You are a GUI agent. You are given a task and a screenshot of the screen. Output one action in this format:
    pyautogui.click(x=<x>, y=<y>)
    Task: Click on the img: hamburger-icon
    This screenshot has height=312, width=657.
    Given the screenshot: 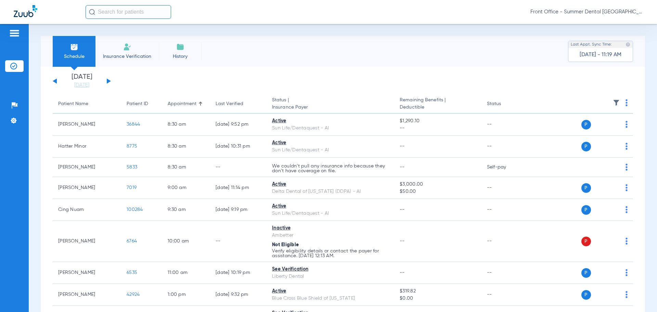 What is the action you would take?
    pyautogui.click(x=14, y=33)
    